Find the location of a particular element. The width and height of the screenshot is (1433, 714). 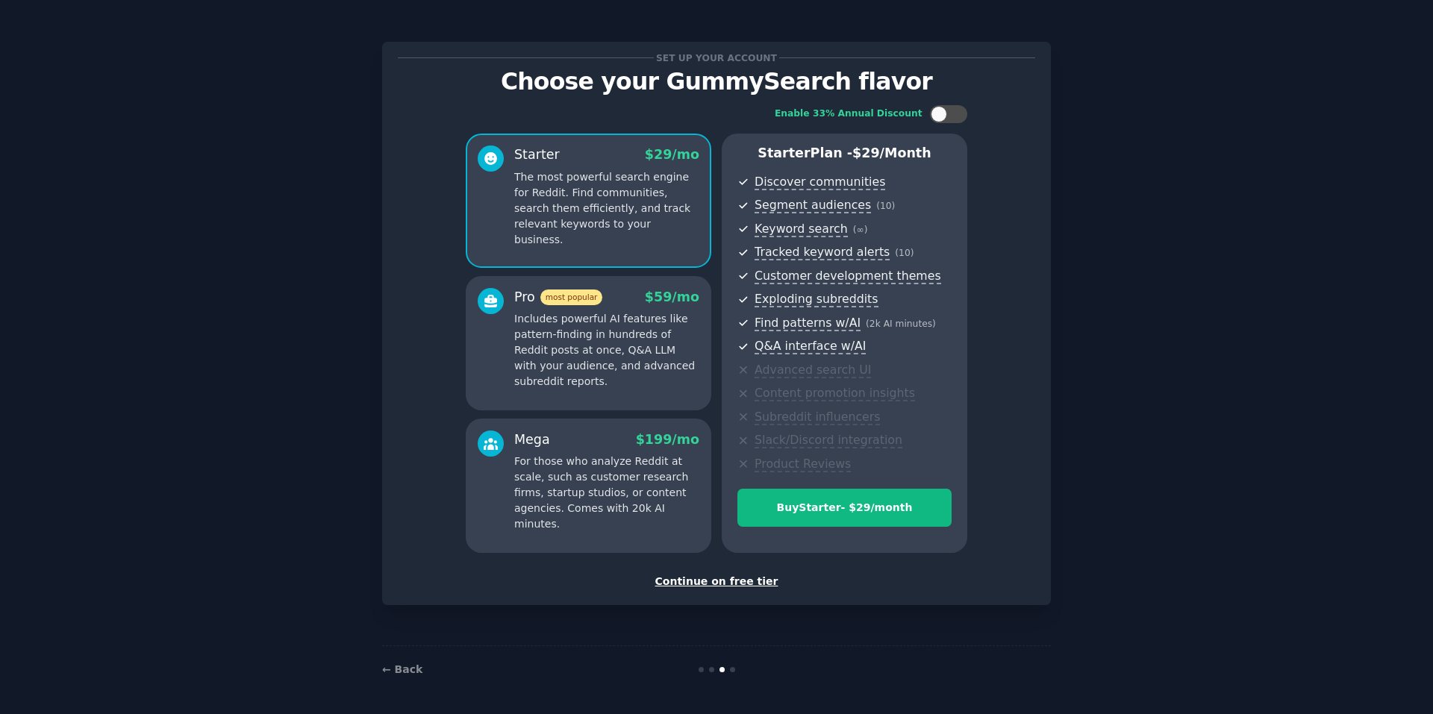

div: Enable 33% Annual Discount is located at coordinates (849, 114).